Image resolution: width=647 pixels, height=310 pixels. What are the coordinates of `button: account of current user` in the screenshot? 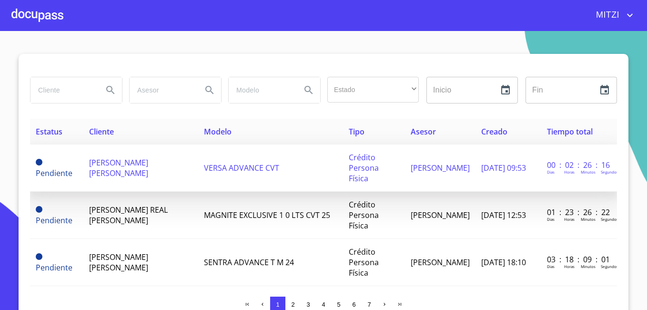 It's located at (612, 15).